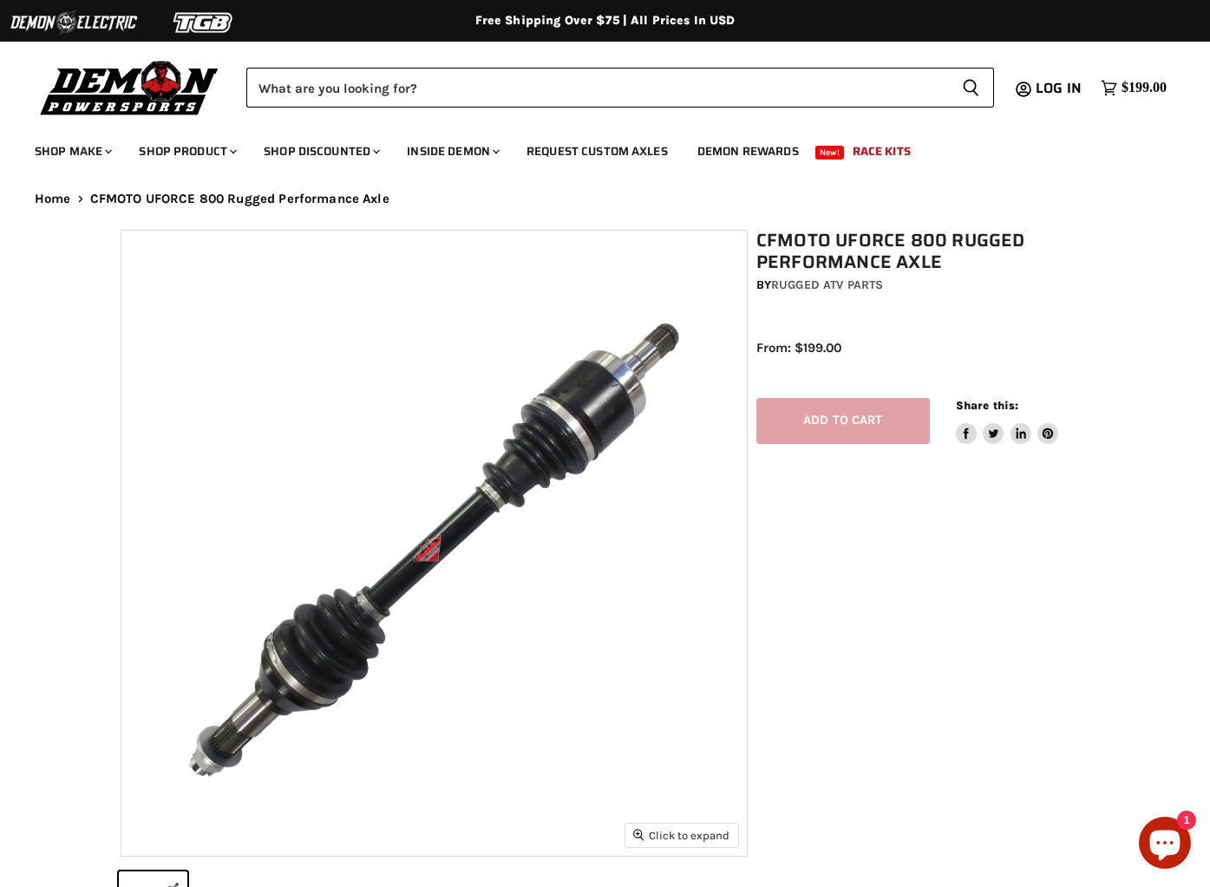 The height and width of the screenshot is (887, 1210). I want to click on span: From: $199.00, so click(799, 348).